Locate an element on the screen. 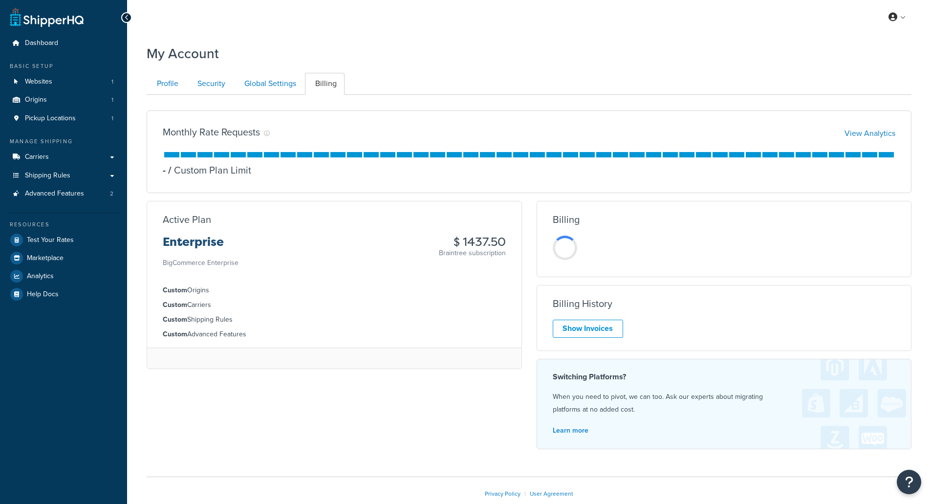  span: Carriers is located at coordinates (37, 157).